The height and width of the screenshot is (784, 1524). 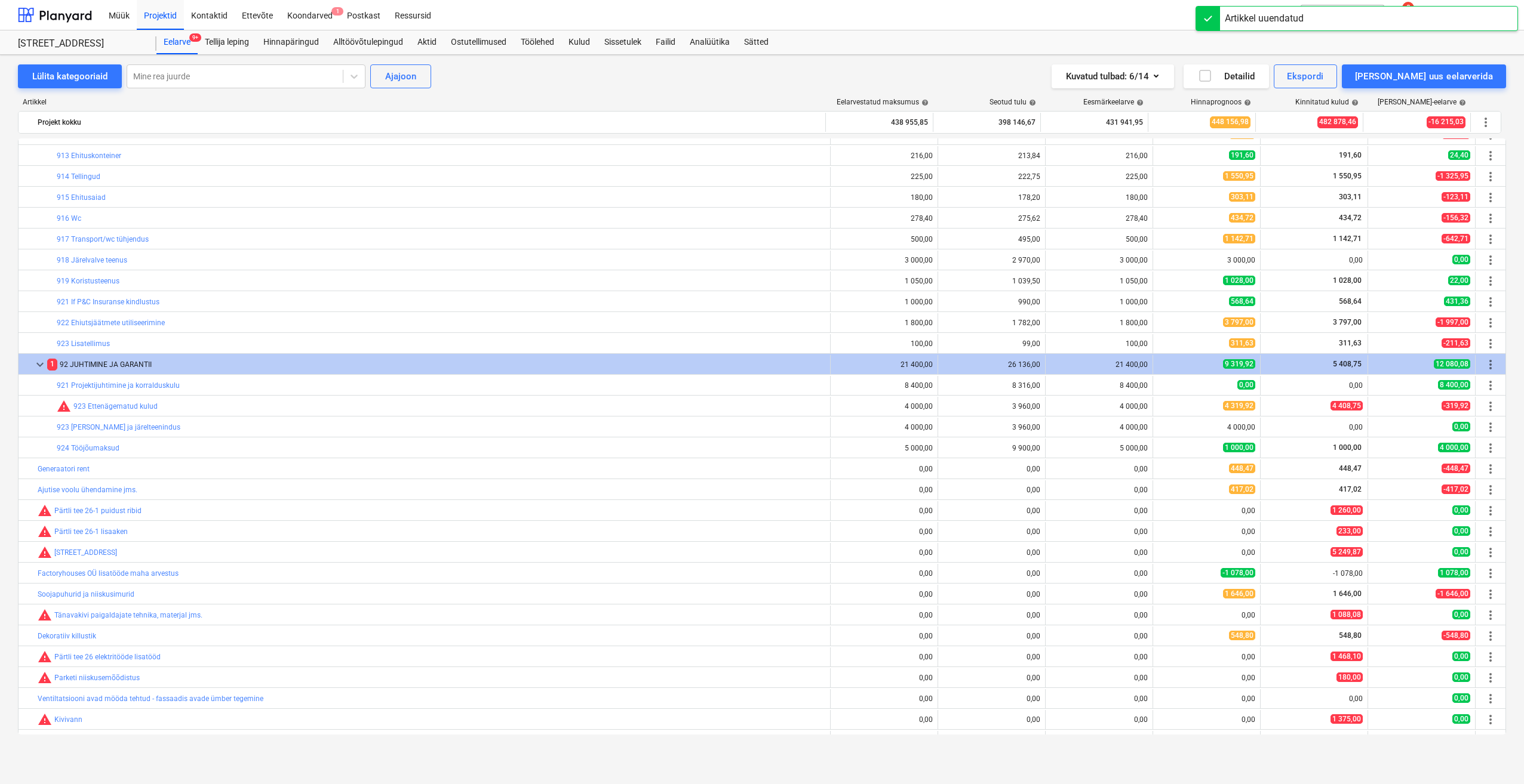 I want to click on button: Ajajoon, so click(x=401, y=77).